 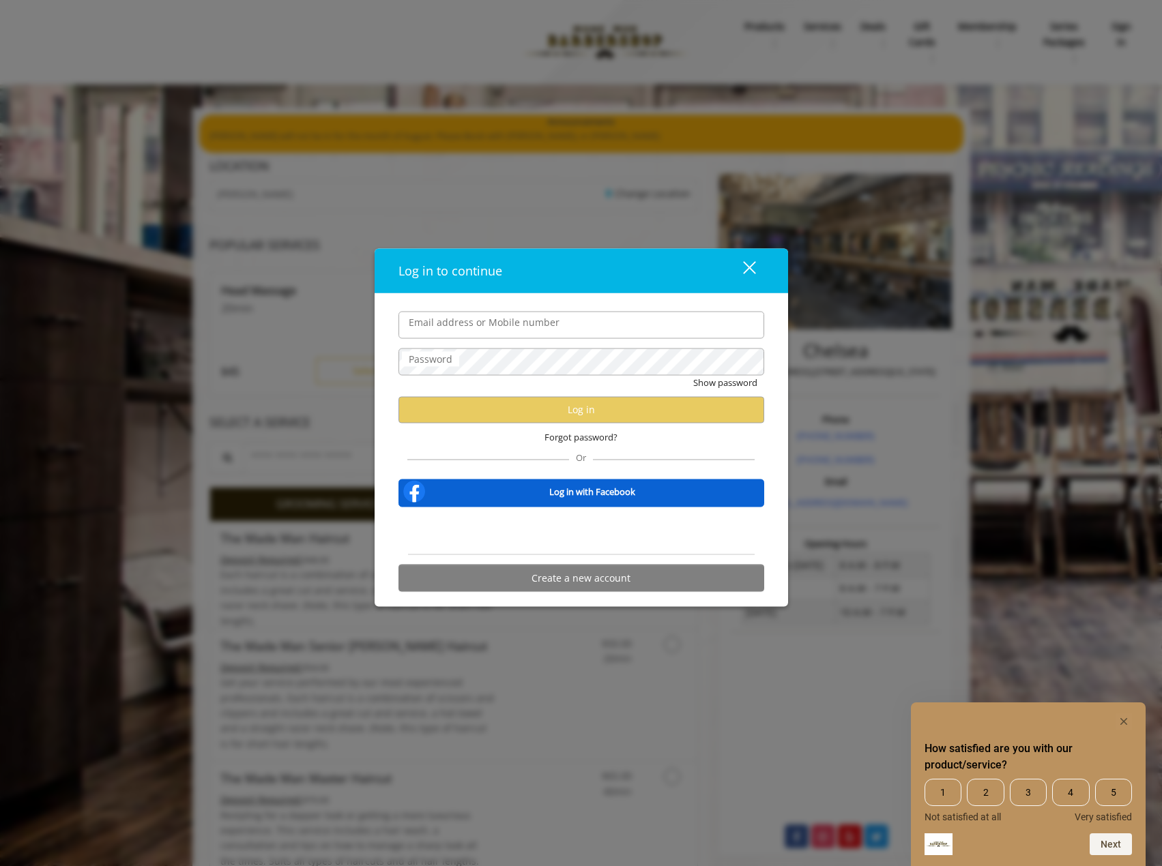 What do you see at coordinates (430, 359) in the screenshot?
I see `label: Password` at bounding box center [430, 359].